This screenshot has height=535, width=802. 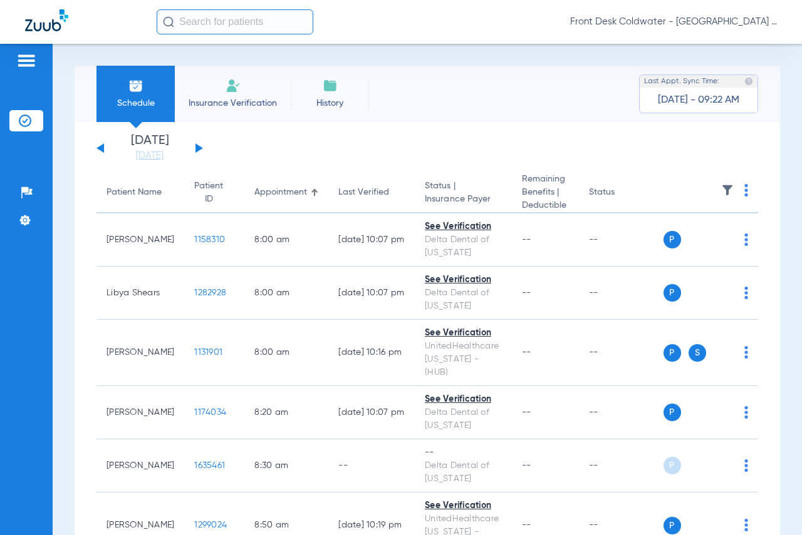 I want to click on img: Zuub Logo, so click(x=46, y=20).